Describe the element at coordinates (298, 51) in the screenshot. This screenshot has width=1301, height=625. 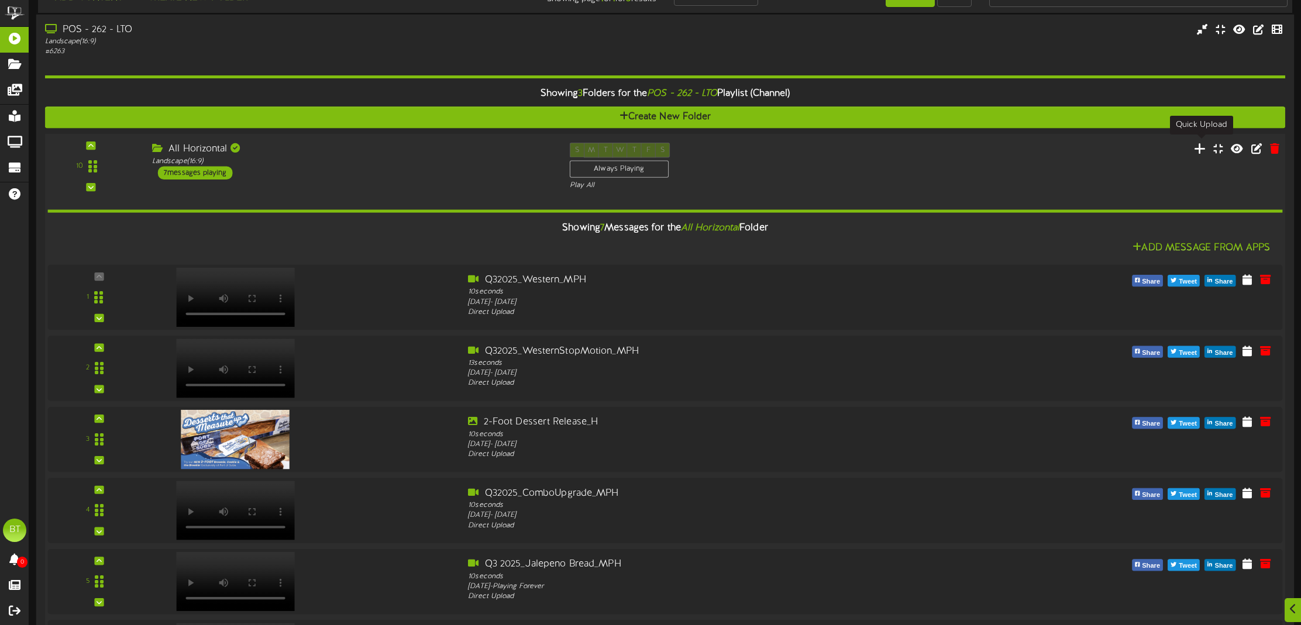
I see `div: # 6263` at that location.